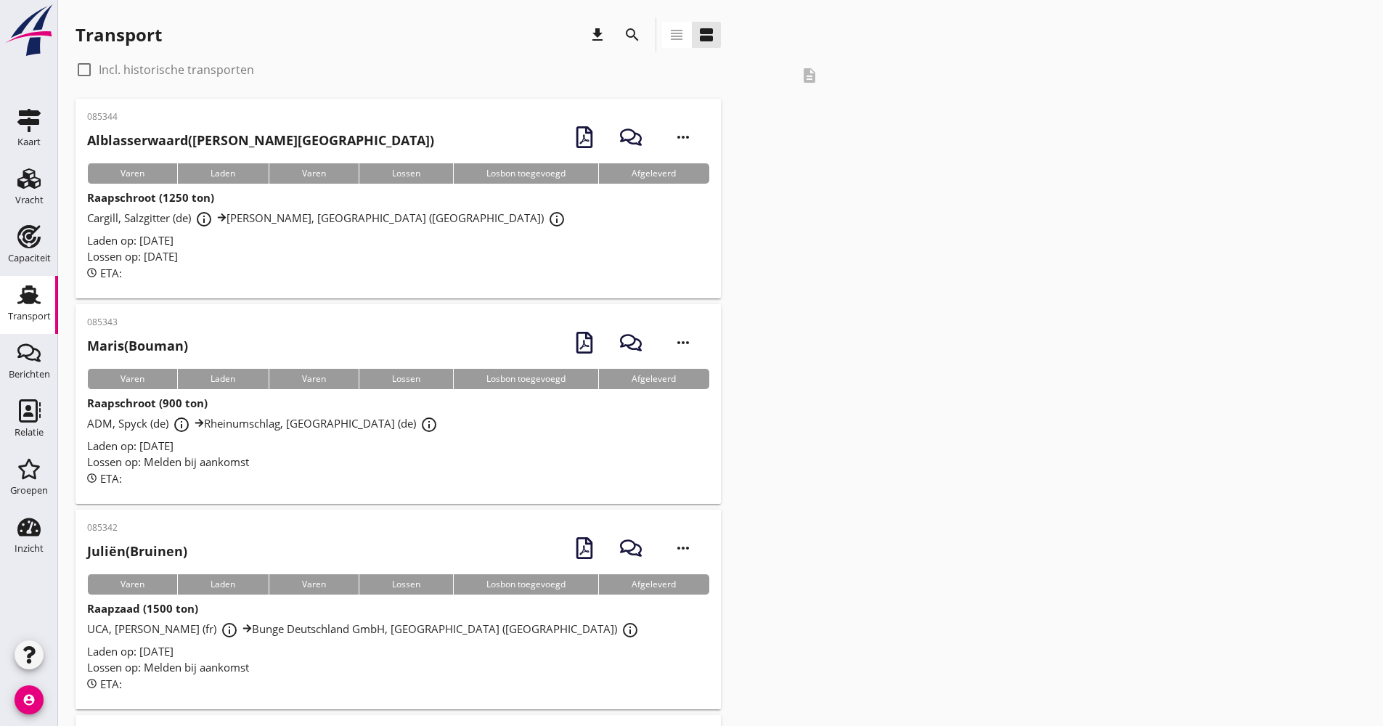 The width and height of the screenshot is (1383, 726). I want to click on div: Berichten, so click(29, 374).